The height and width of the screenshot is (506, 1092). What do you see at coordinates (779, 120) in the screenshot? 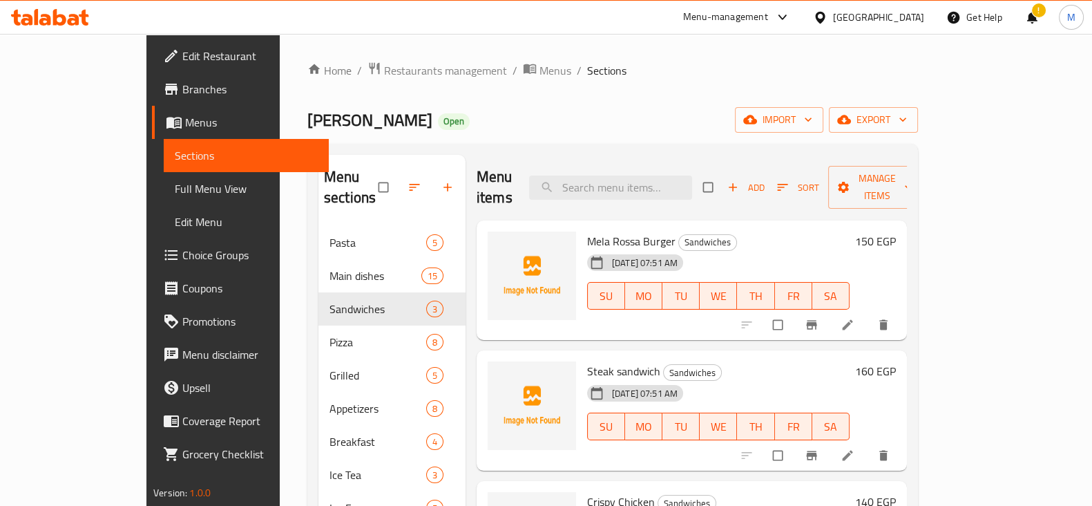
I see `button: import` at bounding box center [779, 120].